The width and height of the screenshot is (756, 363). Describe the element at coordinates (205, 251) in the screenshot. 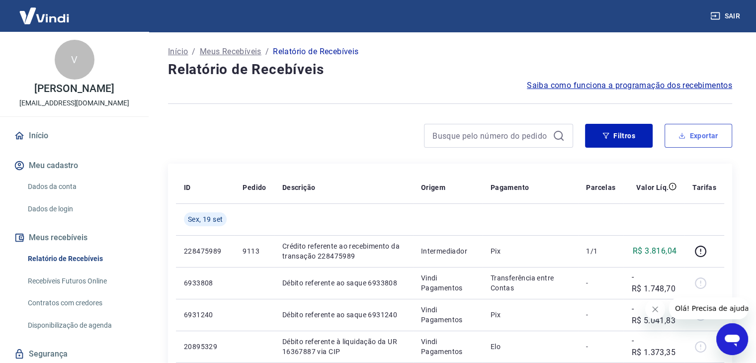

I see `p: 228475989` at that location.